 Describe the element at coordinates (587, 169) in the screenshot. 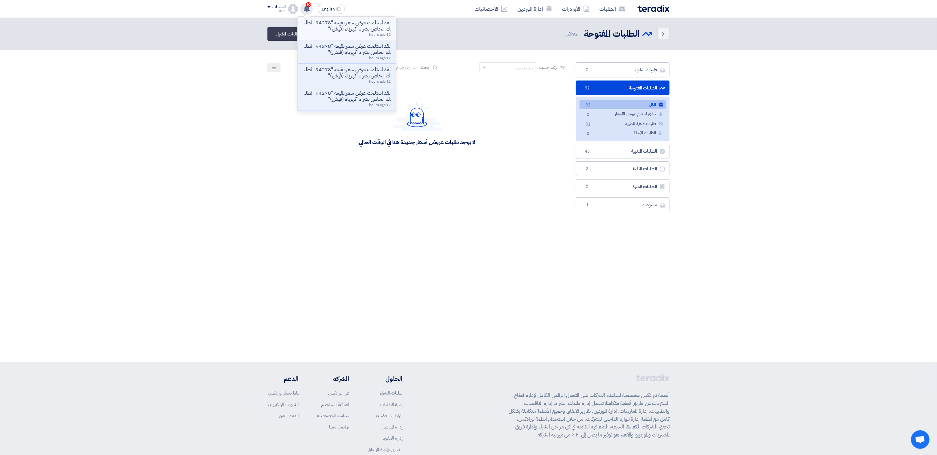

I see `span: 3` at that location.